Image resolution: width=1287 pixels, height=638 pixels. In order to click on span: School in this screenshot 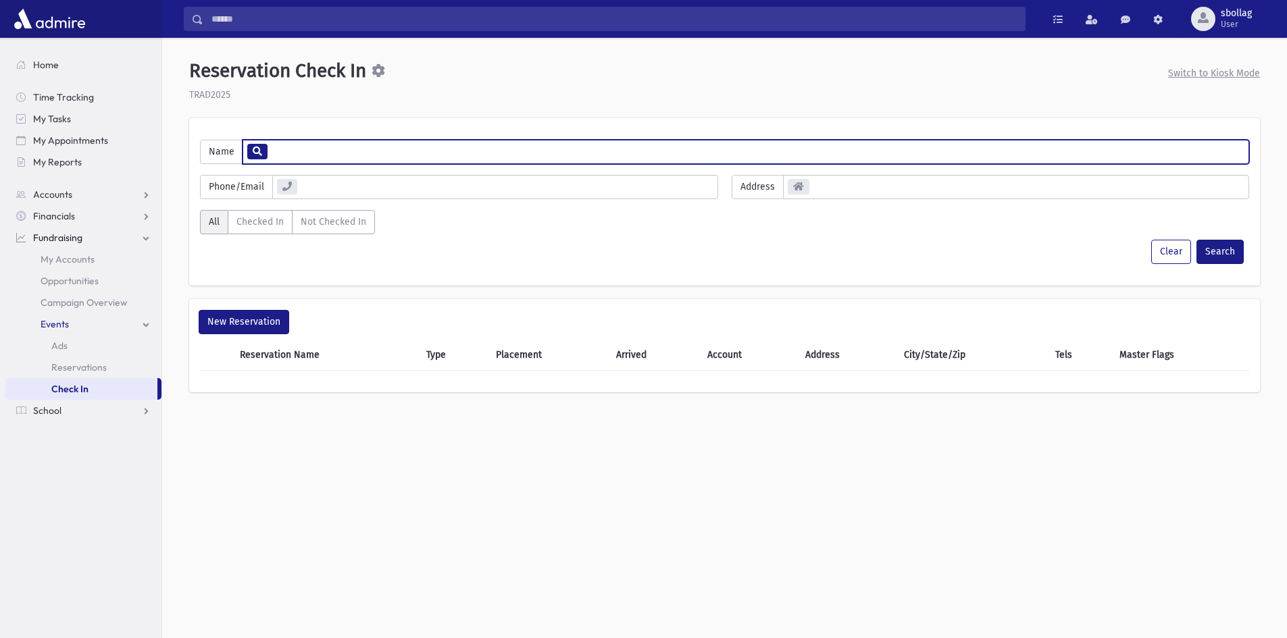, I will do `click(47, 411)`.